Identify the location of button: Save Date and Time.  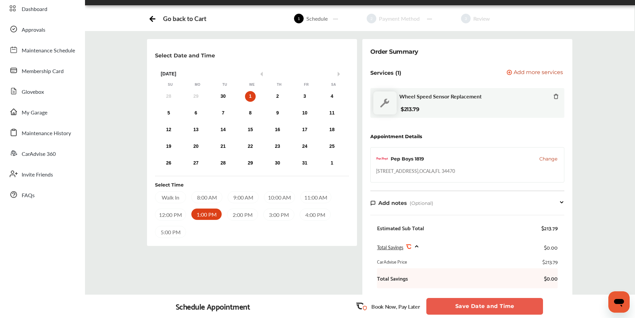
(484, 306).